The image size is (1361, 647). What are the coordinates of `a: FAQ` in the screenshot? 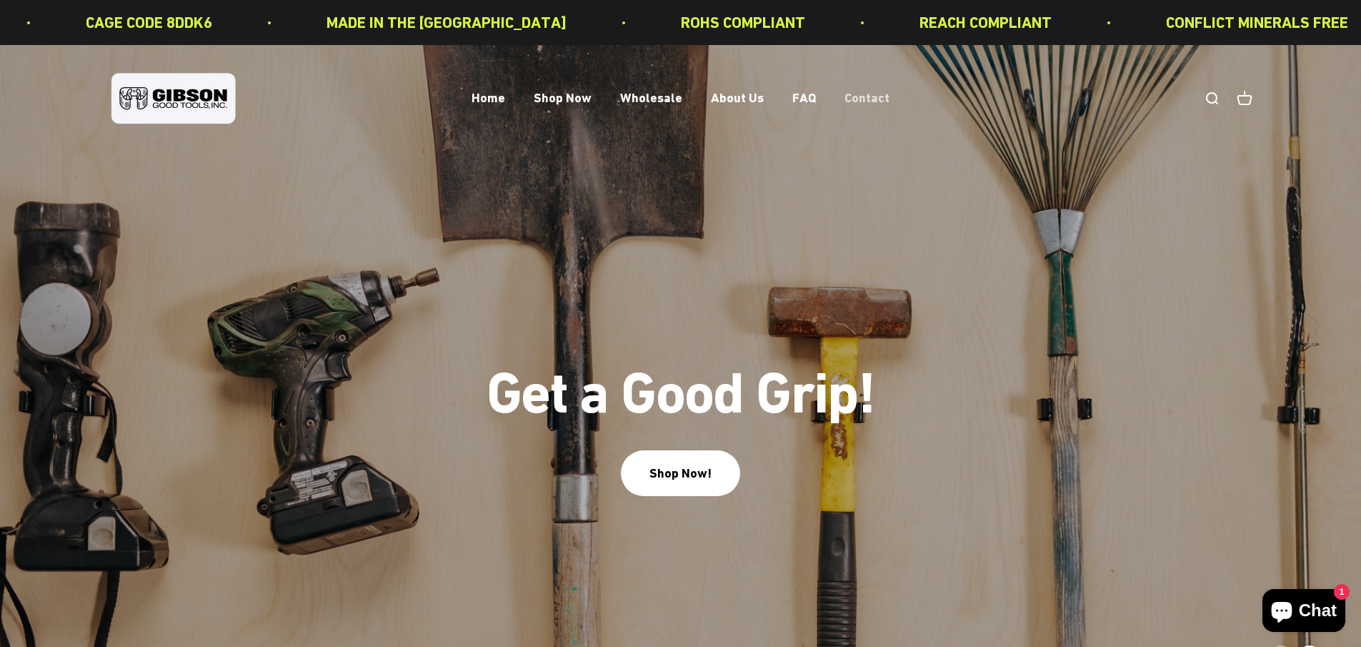 It's located at (804, 98).